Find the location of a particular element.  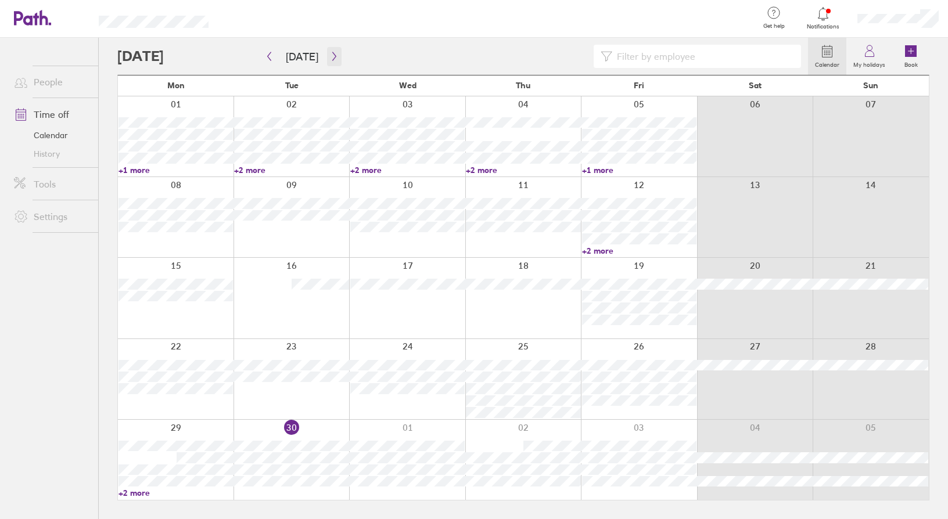

a: Time off is located at coordinates (51, 114).